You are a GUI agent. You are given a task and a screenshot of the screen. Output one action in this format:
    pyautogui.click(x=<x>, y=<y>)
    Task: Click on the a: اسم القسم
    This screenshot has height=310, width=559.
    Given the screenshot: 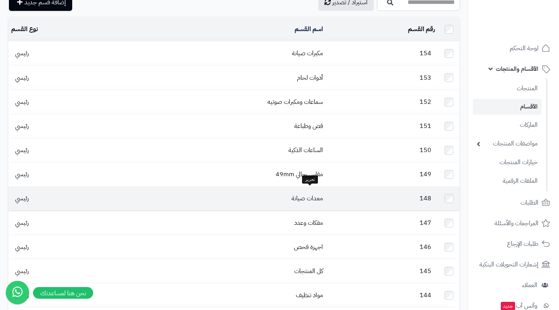 What is the action you would take?
    pyautogui.click(x=309, y=29)
    